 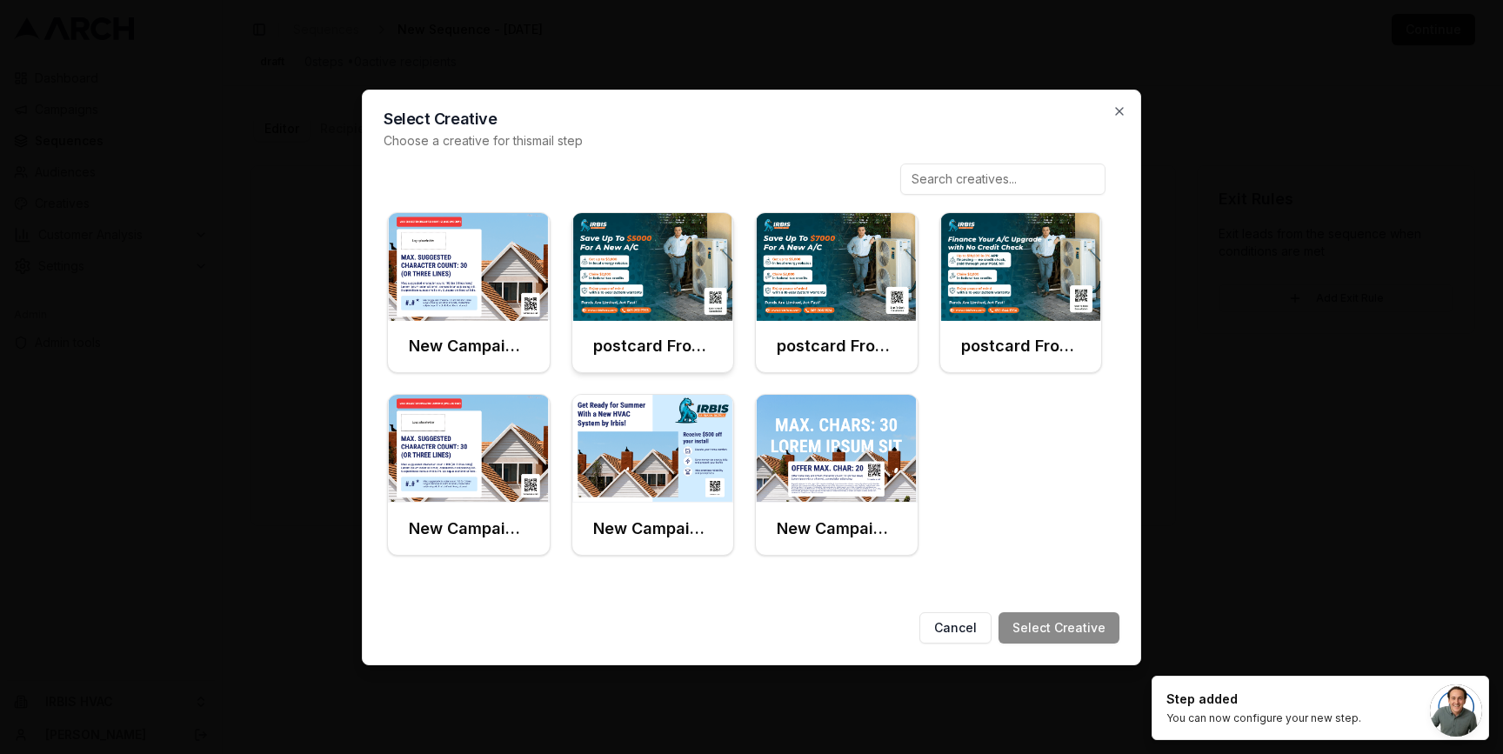 What do you see at coordinates (1021, 267) in the screenshot?
I see `img: Front creative for postcard Front (Default) (Copy) (Copy)` at bounding box center [1021, 267].